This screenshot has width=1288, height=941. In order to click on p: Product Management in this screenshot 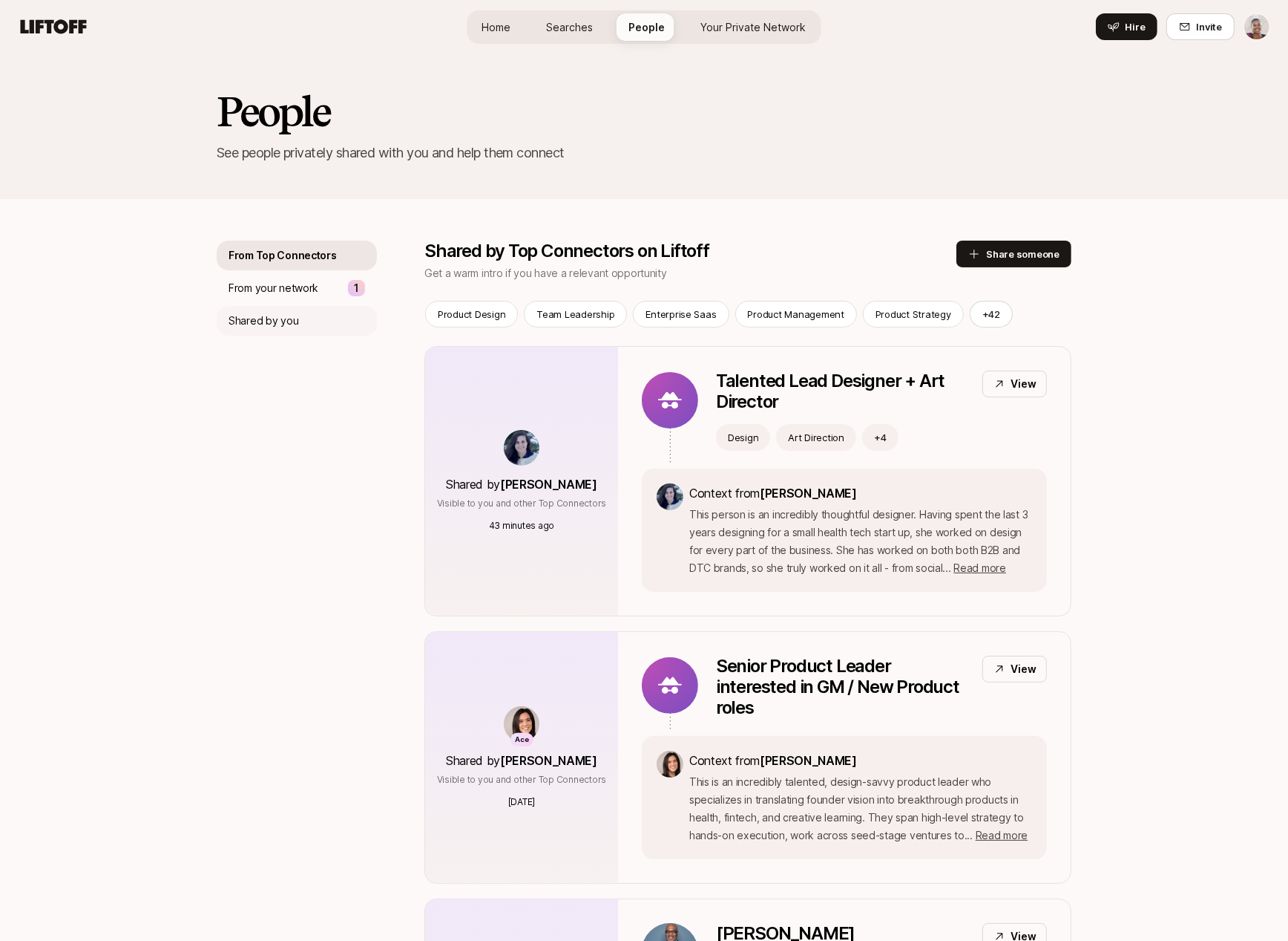, I will do `click(796, 314)`.